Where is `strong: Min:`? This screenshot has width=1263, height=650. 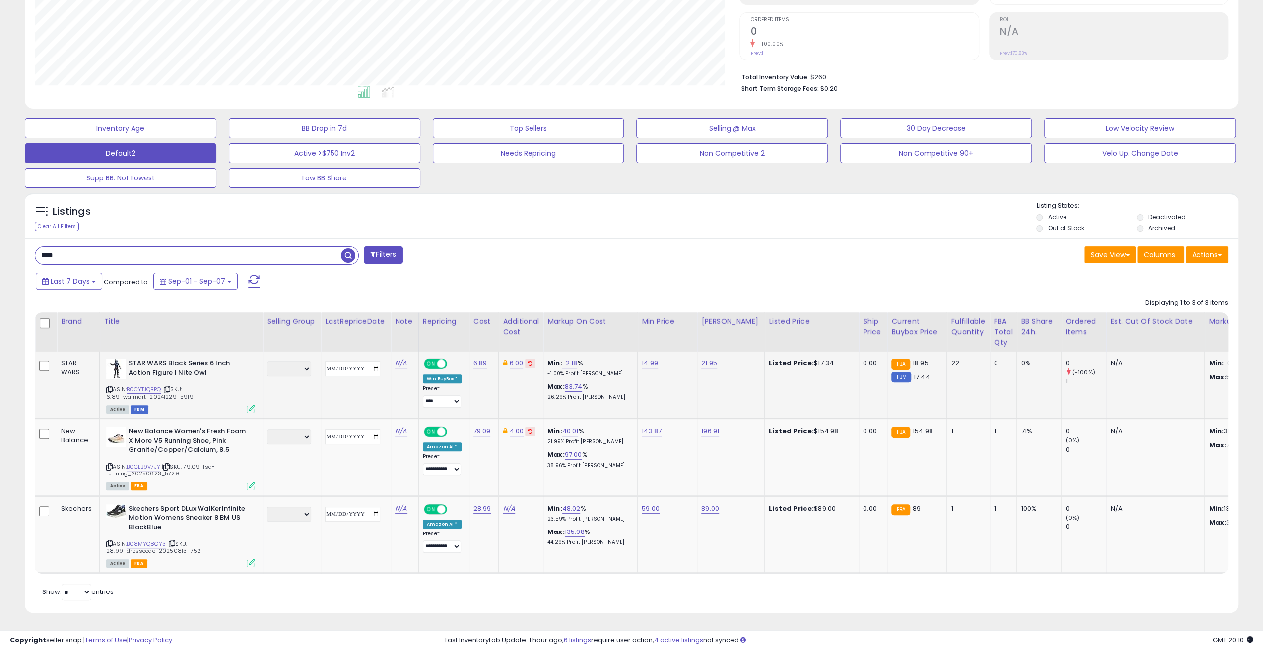 strong: Min: is located at coordinates (1216, 431).